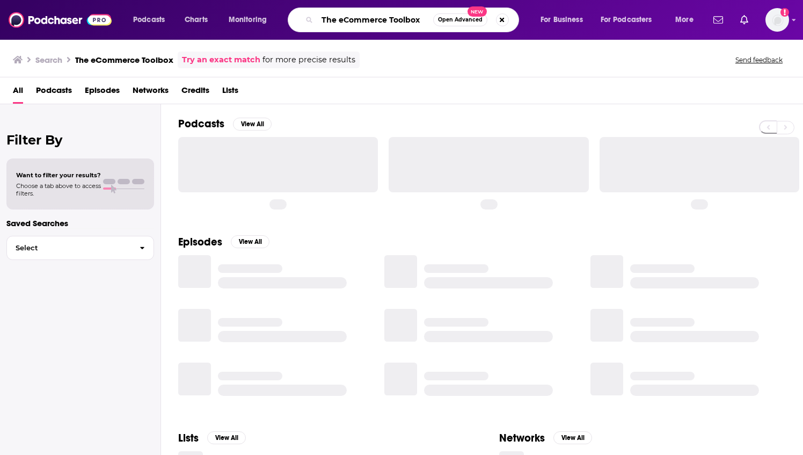  What do you see at coordinates (247, 20) in the screenshot?
I see `span: Monitoring` at bounding box center [247, 20].